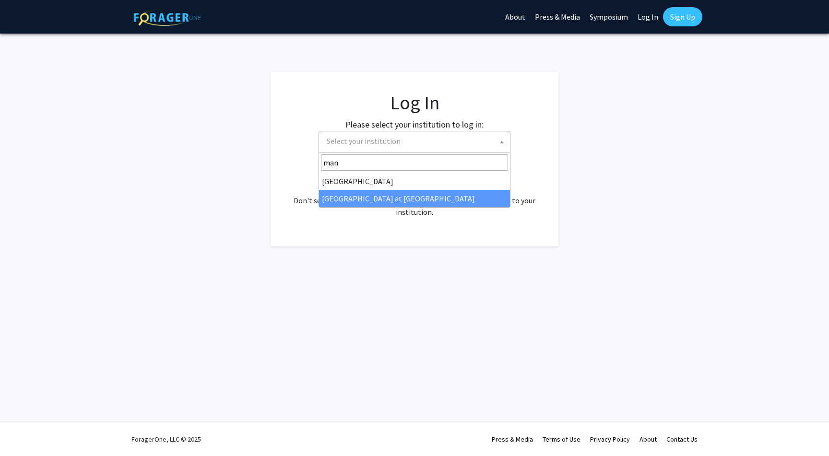  I want to click on a: Sign Up, so click(682, 17).